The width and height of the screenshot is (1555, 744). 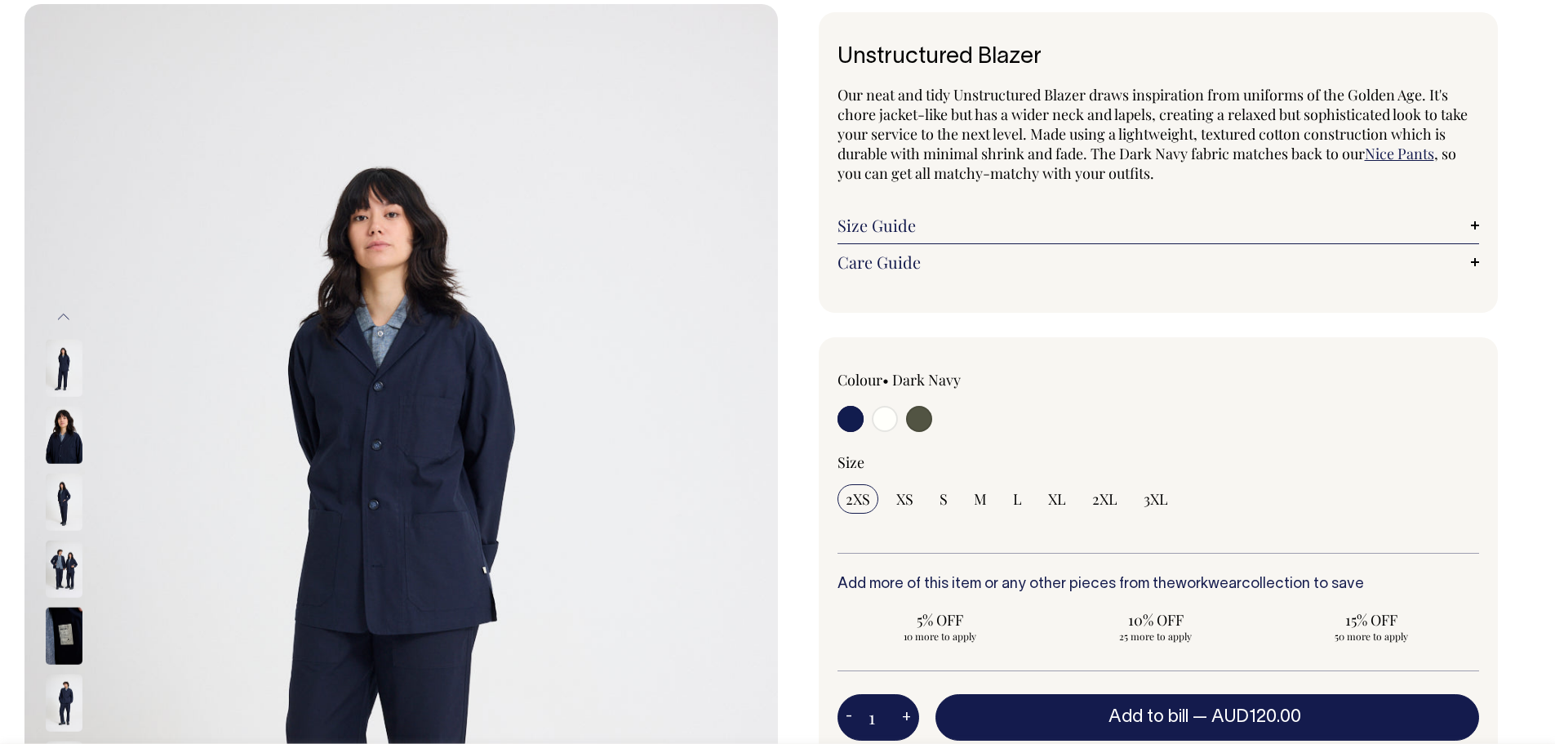 What do you see at coordinates (966, 380) in the screenshot?
I see `div: Colour` at bounding box center [966, 380].